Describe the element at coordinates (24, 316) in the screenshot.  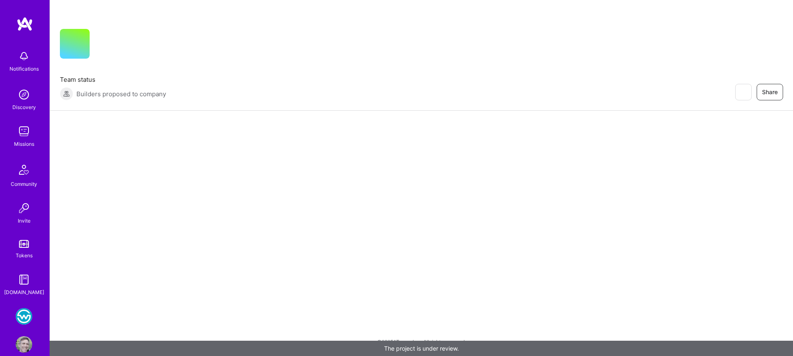
I see `a: WSC Sports: NLP Pipeline for Real-Time Content Generation` at that location.